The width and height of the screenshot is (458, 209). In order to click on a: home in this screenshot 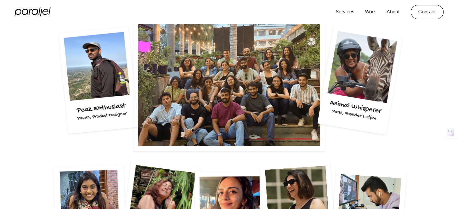, I will do `click(32, 12)`.